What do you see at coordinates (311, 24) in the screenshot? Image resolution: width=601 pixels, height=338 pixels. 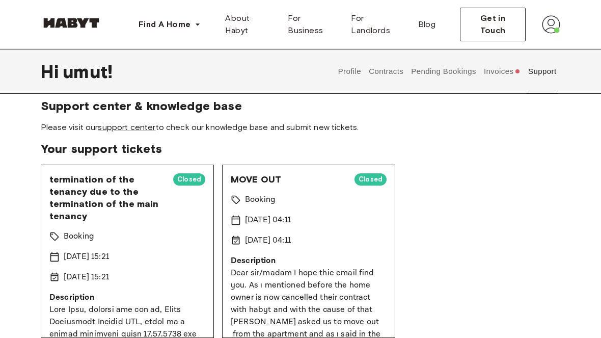 I see `a: For Business` at bounding box center [311, 24].